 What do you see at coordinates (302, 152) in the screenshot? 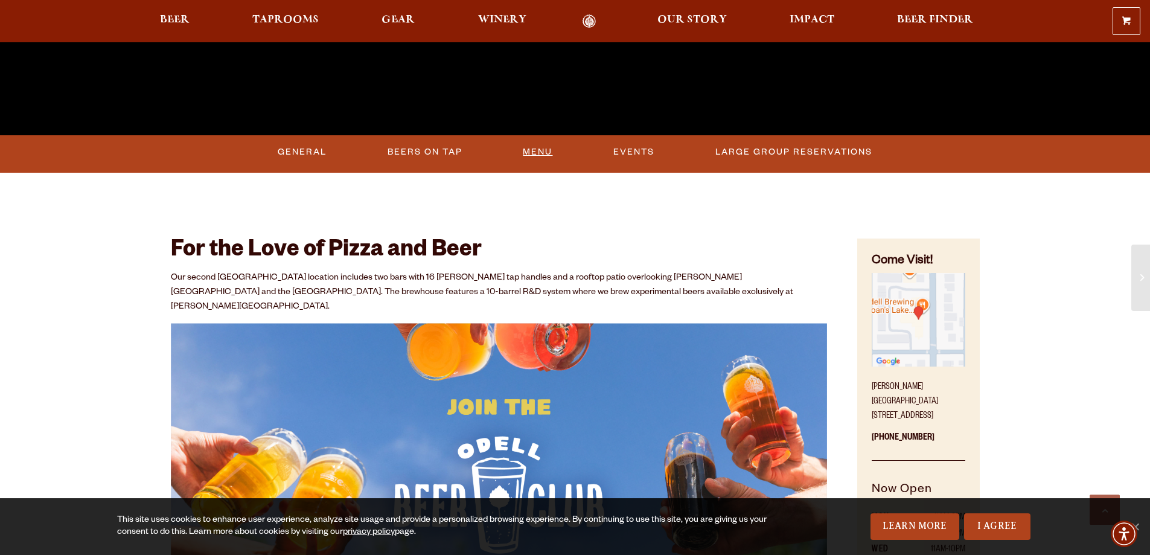
I see `a: General` at bounding box center [302, 152].